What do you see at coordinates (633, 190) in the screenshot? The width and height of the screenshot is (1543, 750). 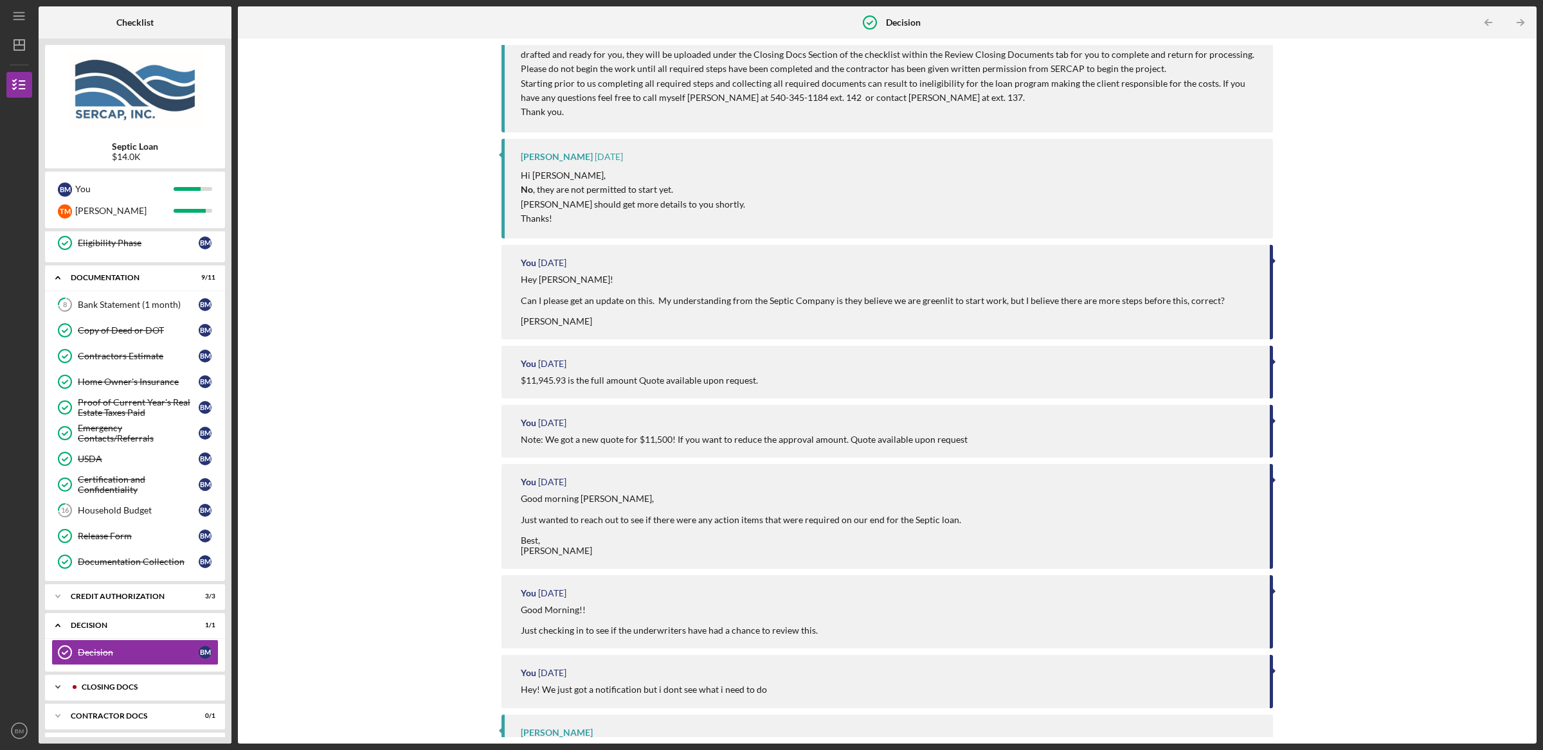 I see `p: , they are not permitted to start yet.` at bounding box center [633, 190].